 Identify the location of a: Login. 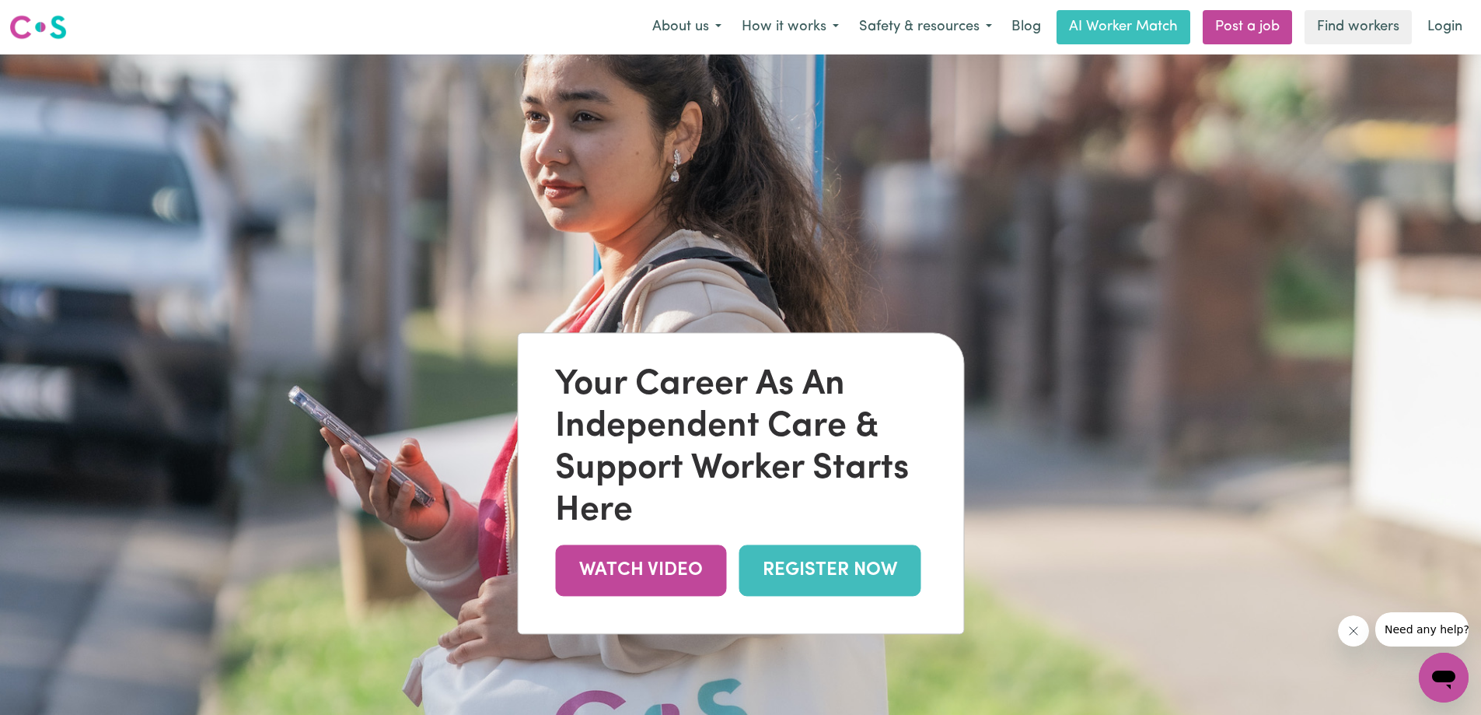
(1445, 27).